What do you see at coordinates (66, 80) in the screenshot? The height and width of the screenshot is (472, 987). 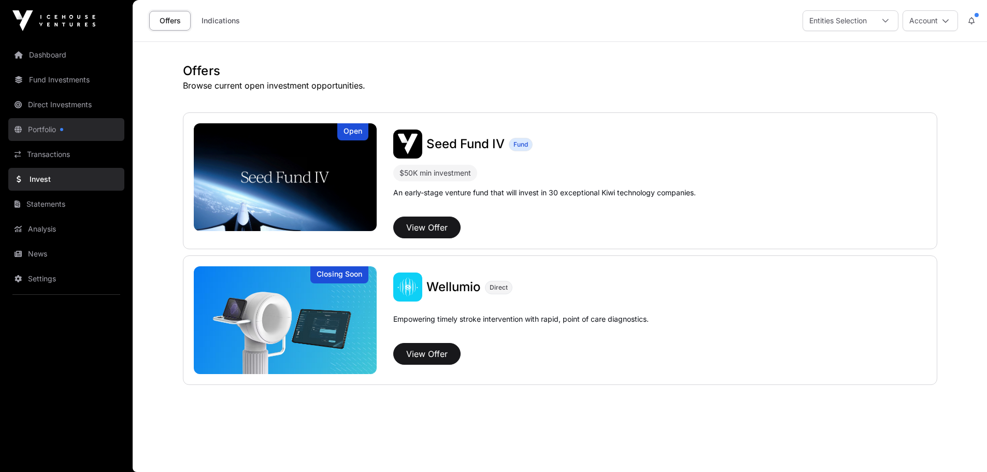 I see `a: Fund Investments` at bounding box center [66, 80].